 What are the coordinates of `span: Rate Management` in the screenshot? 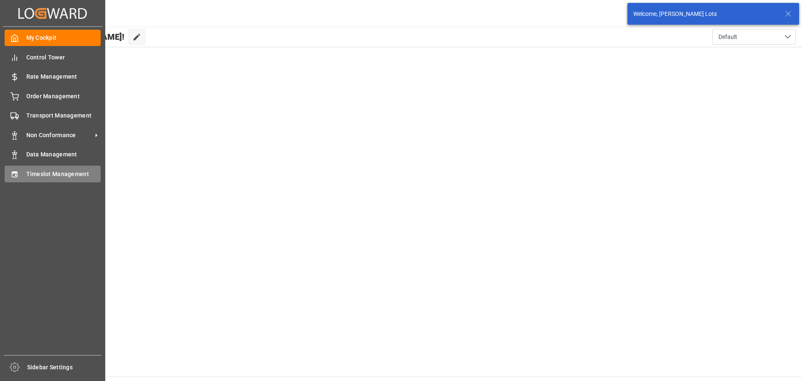 It's located at (64, 76).